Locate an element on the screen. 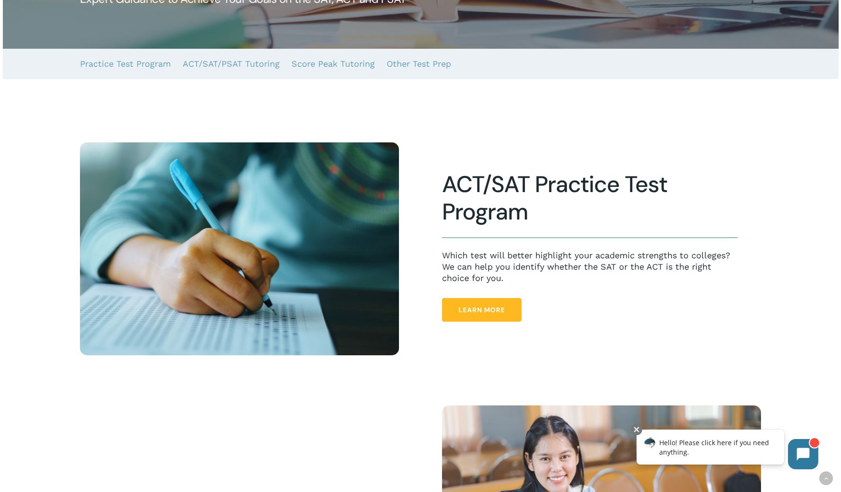 The width and height of the screenshot is (841, 492). a: ACT/SAT/PSAT Tutoring is located at coordinates (231, 64).